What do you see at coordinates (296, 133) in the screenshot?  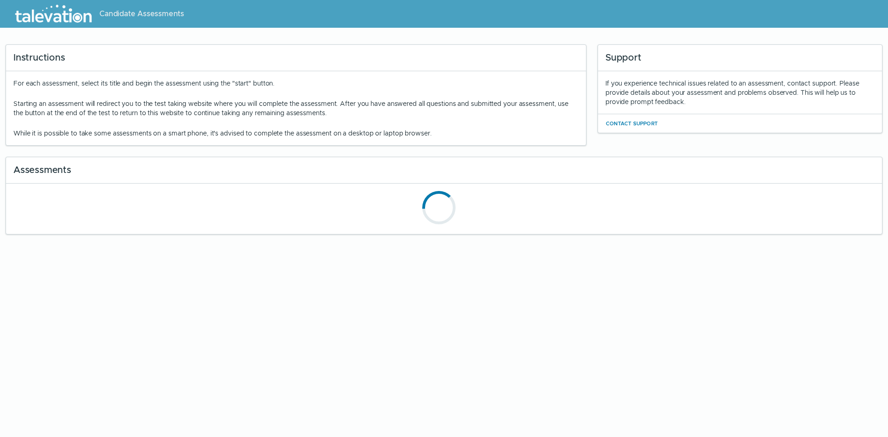 I see `p: While it is possible to take some assessments on a smart phone, it's advised to complete the asse...` at bounding box center [296, 133].